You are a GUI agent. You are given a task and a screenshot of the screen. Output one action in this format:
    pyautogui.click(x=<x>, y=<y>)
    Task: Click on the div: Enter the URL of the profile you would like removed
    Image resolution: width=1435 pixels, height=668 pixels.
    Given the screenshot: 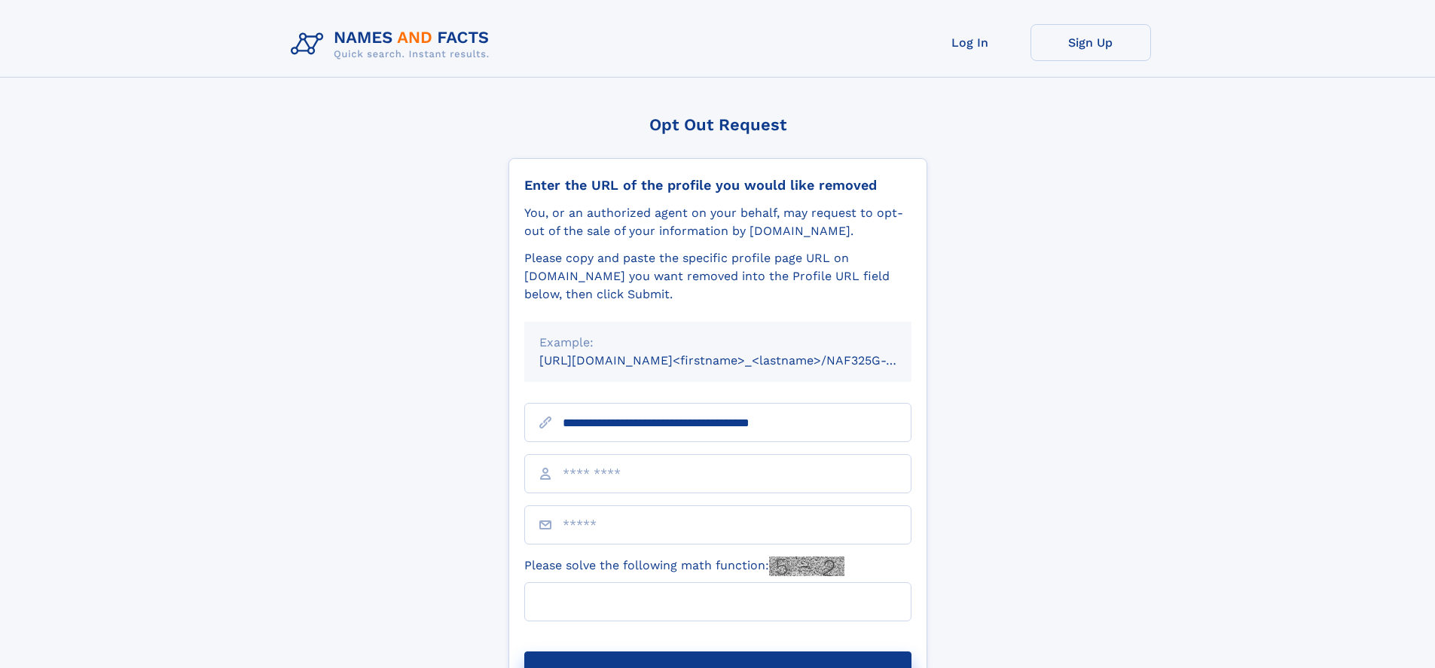 What is the action you would take?
    pyautogui.click(x=718, y=185)
    